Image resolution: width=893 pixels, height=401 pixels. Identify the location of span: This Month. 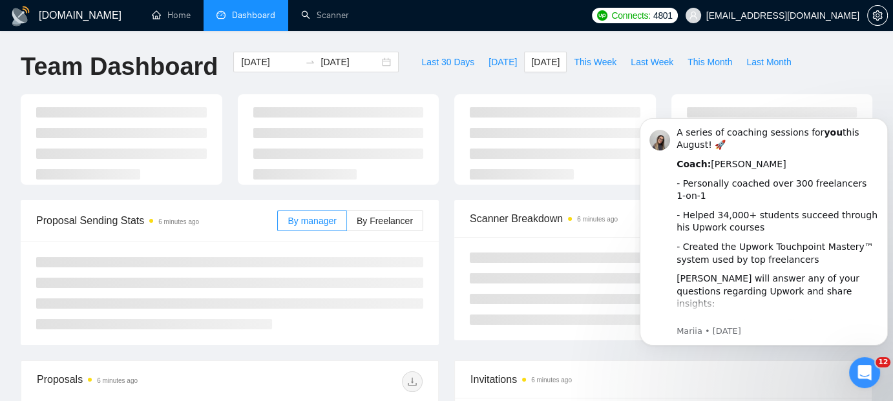
(710, 62).